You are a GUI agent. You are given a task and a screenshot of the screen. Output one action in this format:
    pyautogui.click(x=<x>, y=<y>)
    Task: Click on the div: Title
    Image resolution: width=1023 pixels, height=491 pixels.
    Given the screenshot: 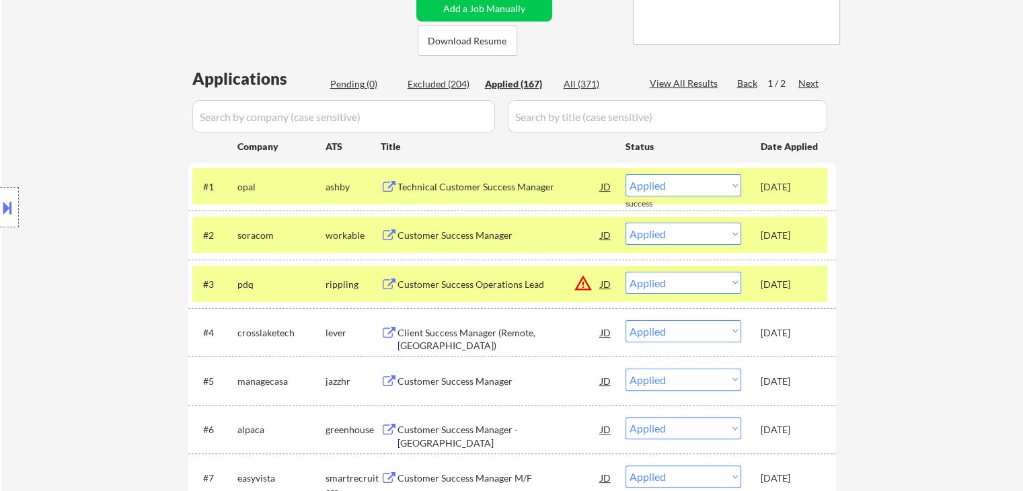 What is the action you would take?
    pyautogui.click(x=496, y=147)
    